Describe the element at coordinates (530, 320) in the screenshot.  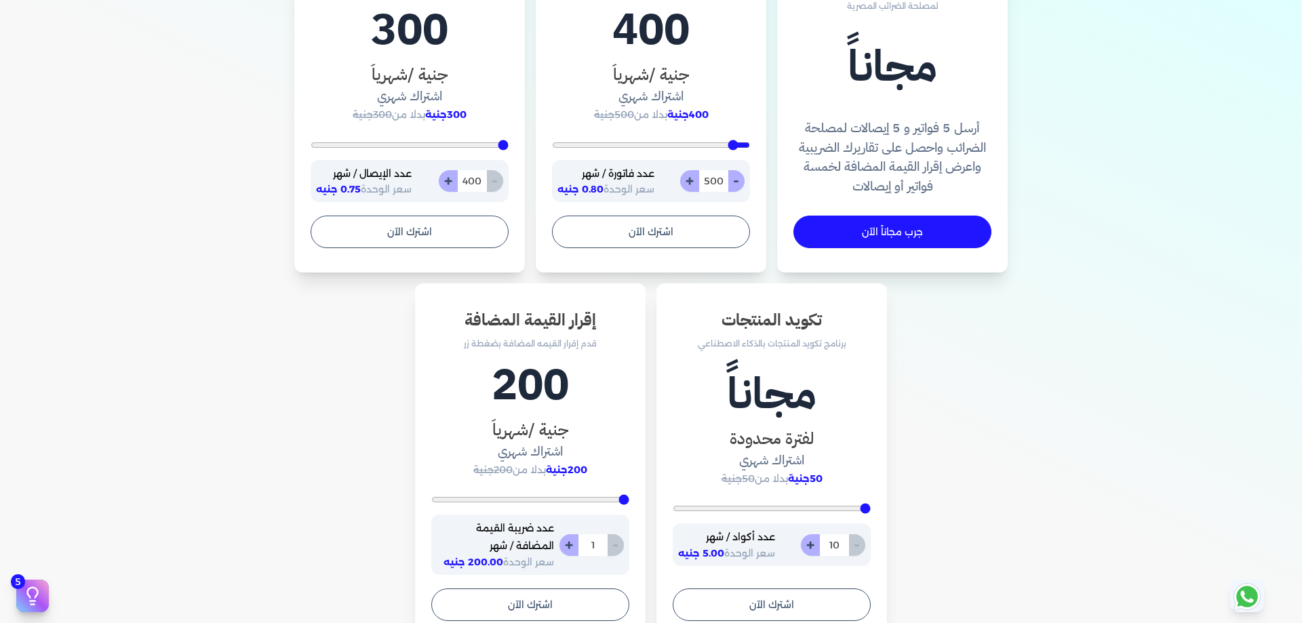
I see `h3: إقرار القيمة المضافة` at that location.